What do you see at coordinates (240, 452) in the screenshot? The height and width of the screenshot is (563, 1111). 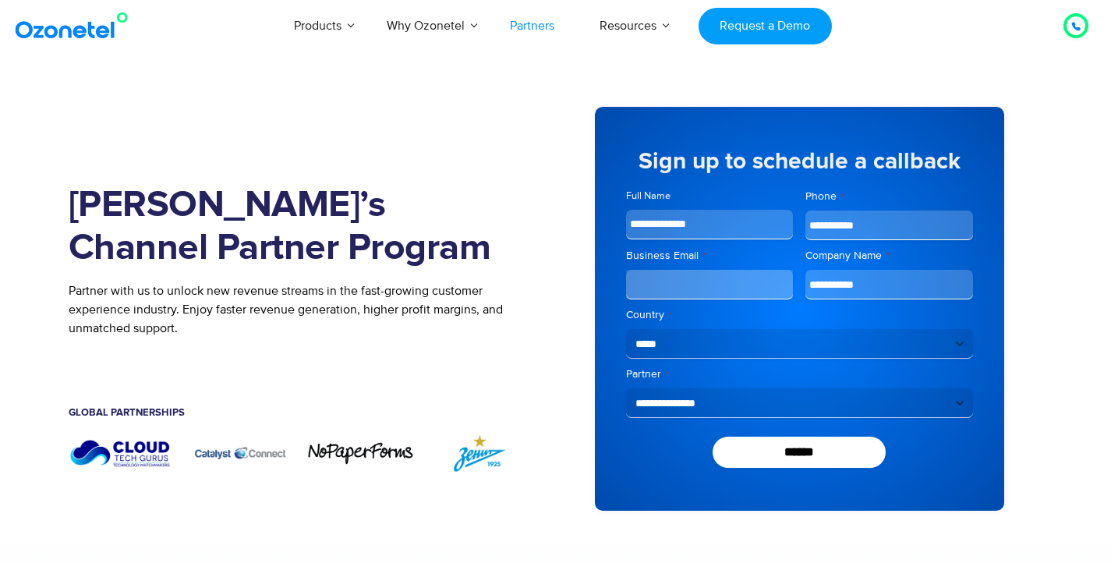 I see `div: 7 / 7` at bounding box center [240, 452].